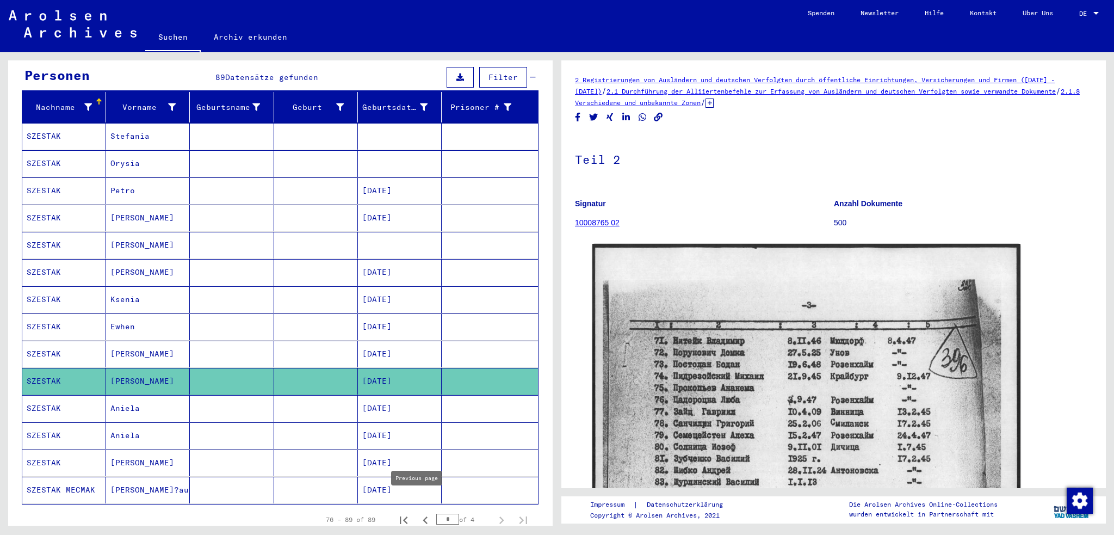 This screenshot has width=1114, height=535. I want to click on span: 89, so click(220, 77).